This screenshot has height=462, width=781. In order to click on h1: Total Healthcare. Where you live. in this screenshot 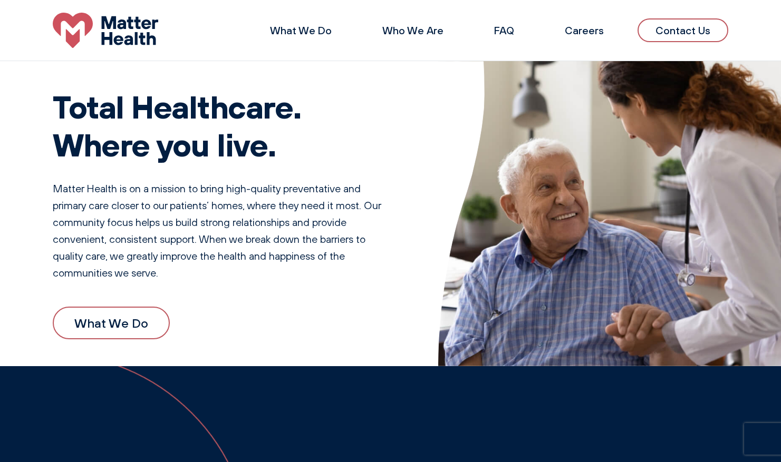, I will do `click(224, 125)`.